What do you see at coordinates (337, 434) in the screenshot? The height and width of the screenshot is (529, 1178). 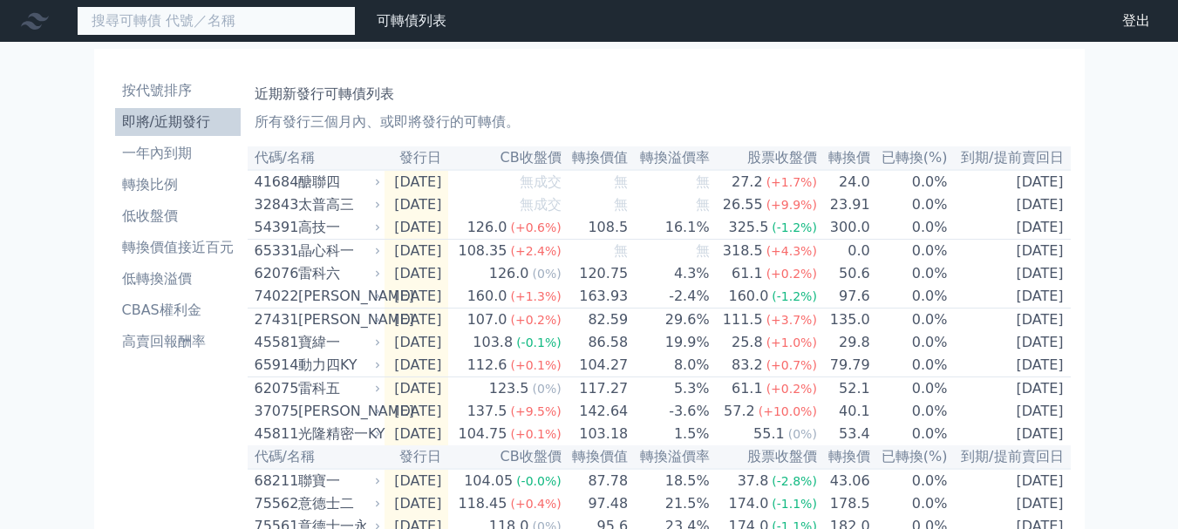 I see `div: 光隆精密一KY` at bounding box center [337, 434].